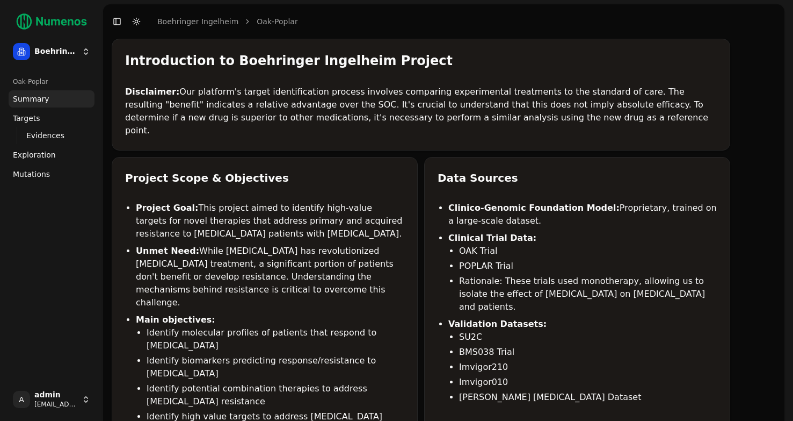  What do you see at coordinates (588, 352) in the screenshot?
I see `li: BMS038 Trial` at bounding box center [588, 352].